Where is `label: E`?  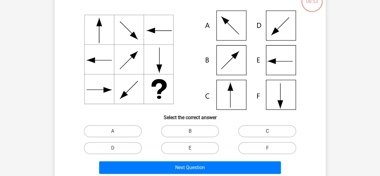 label: E is located at coordinates (190, 148).